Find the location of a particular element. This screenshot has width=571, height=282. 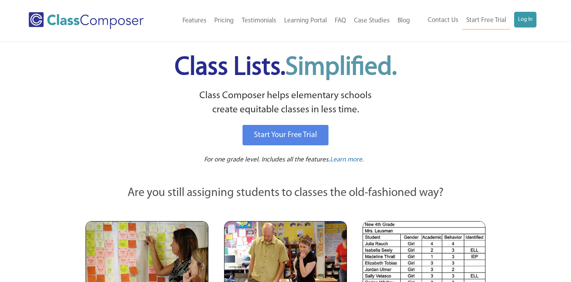

a: Start Your Free Trial is located at coordinates (286, 135).